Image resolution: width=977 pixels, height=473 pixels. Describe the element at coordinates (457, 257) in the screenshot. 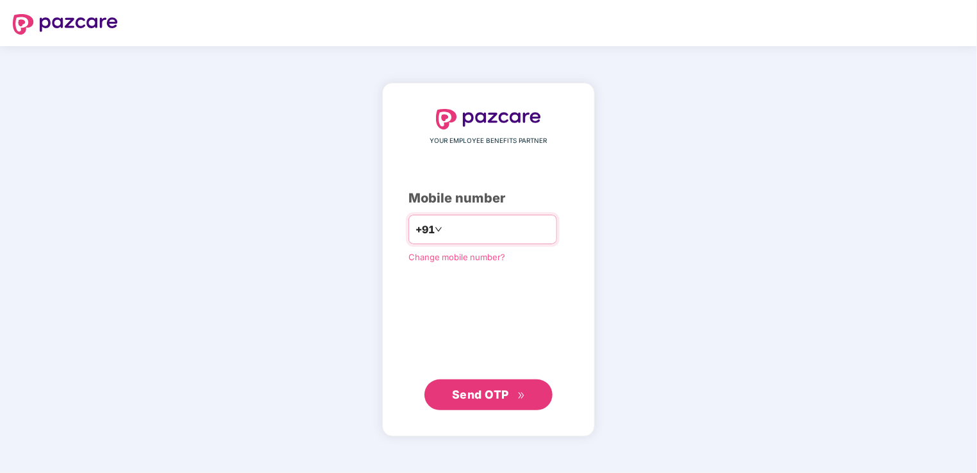

I see `span: Change mobile number?` at that location.